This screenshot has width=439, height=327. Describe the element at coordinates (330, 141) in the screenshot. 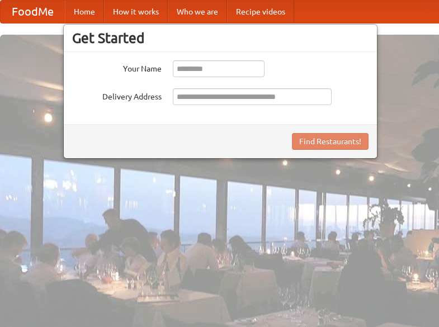

I see `button: Find Restaurants!` at that location.